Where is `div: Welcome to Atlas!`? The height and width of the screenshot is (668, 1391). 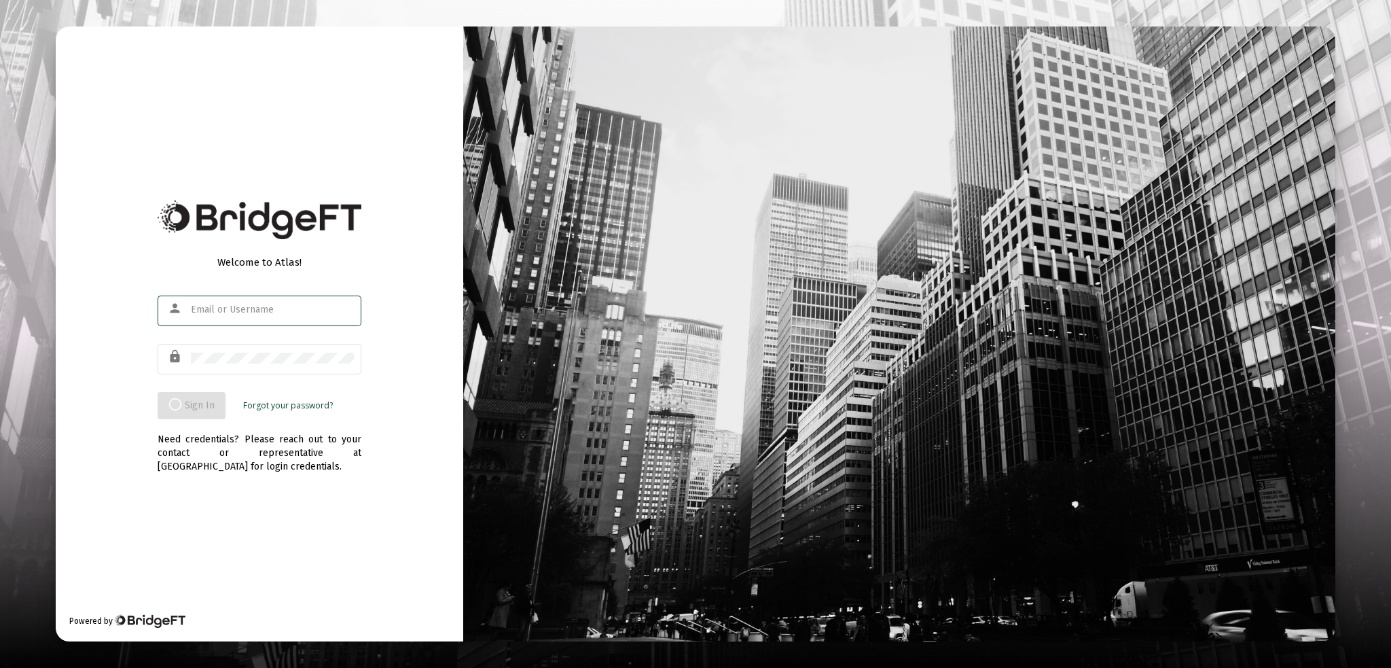
div: Welcome to Atlas! is located at coordinates (259, 262).